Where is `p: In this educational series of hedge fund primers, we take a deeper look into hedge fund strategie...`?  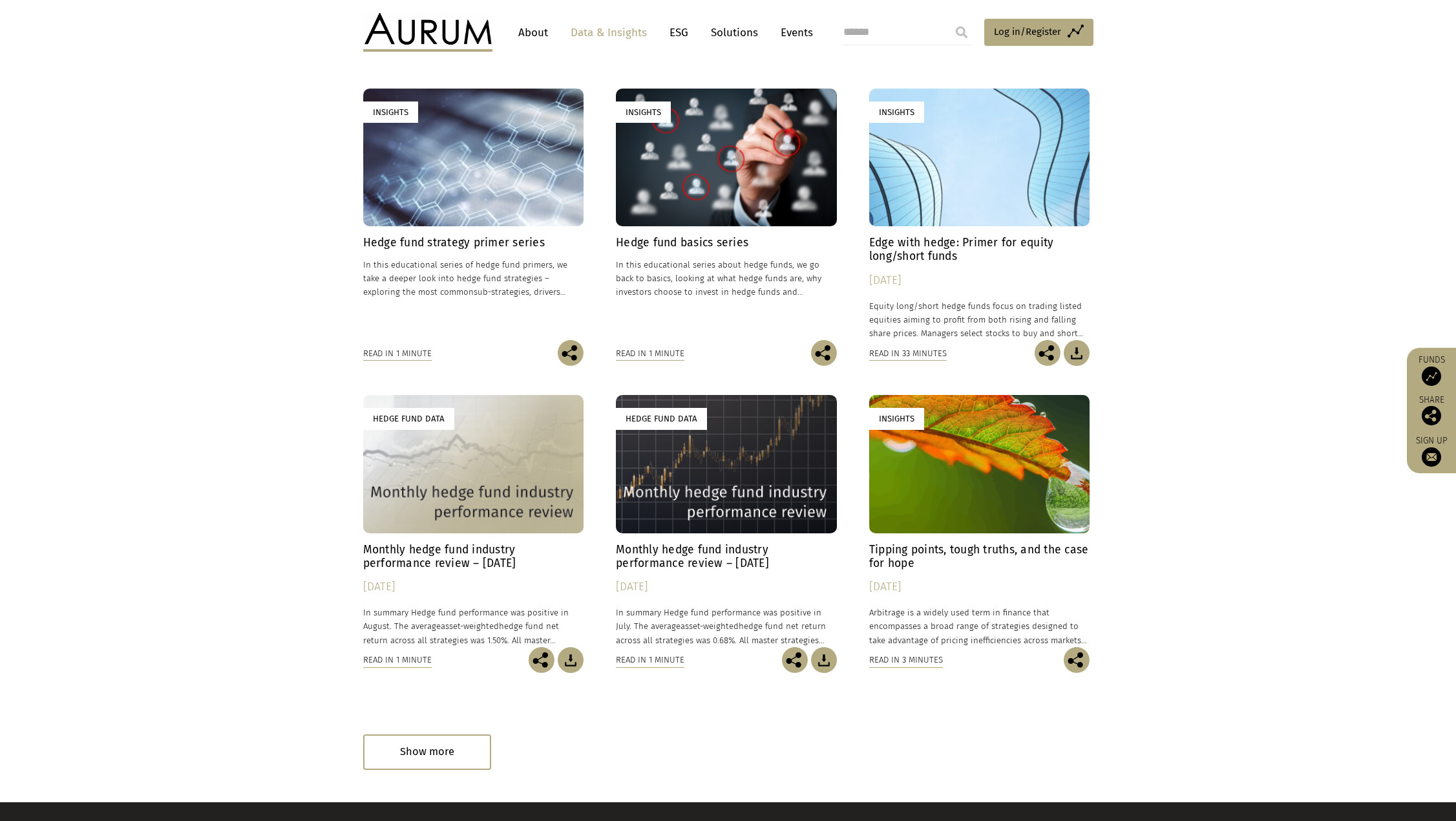
p: In this educational series of hedge fund primers, we take a deeper look into hedge fund strategie... is located at coordinates (474, 278).